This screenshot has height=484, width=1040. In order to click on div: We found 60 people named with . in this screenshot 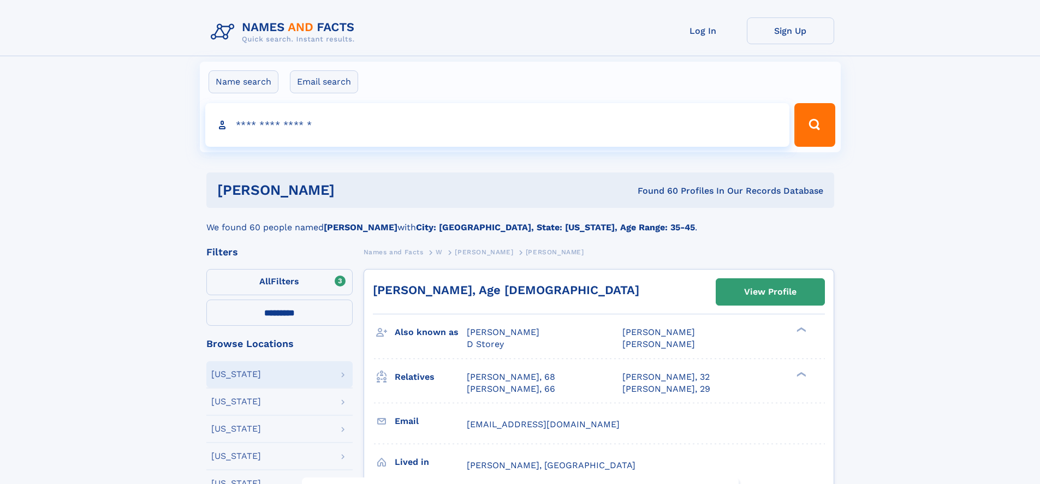, I will do `click(520, 221)`.